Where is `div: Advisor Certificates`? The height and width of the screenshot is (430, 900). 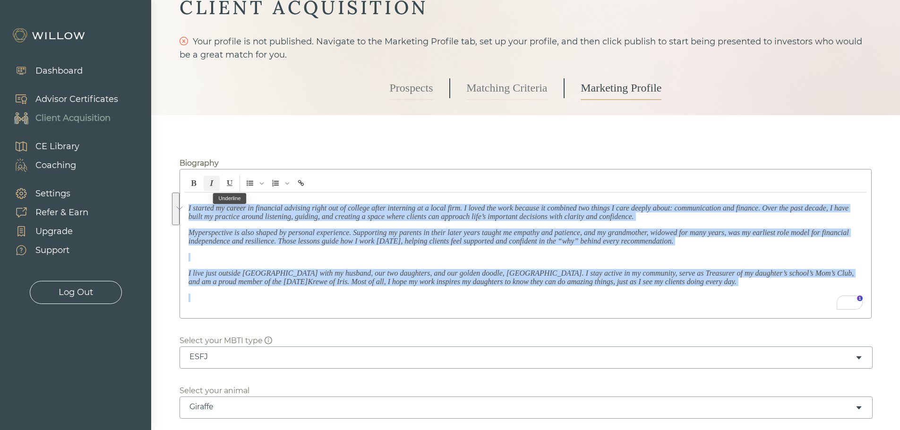
div: Advisor Certificates is located at coordinates (77, 99).